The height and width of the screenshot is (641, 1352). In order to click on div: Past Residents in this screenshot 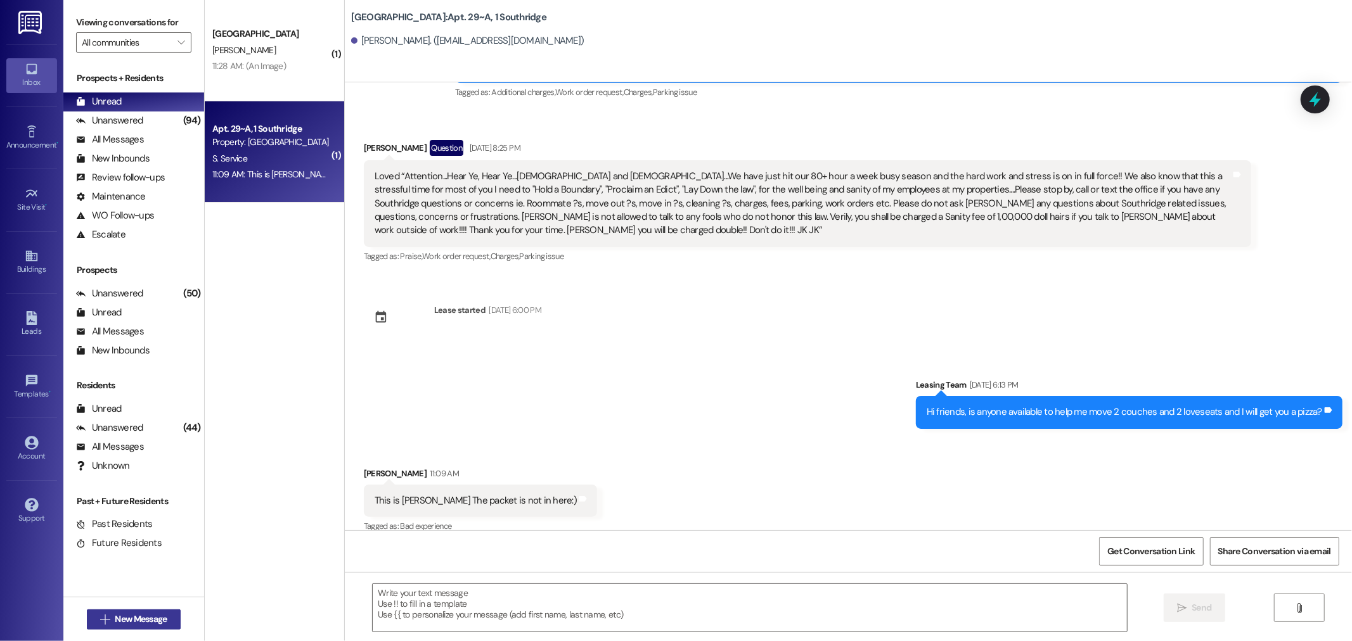, I will do `click(114, 524)`.